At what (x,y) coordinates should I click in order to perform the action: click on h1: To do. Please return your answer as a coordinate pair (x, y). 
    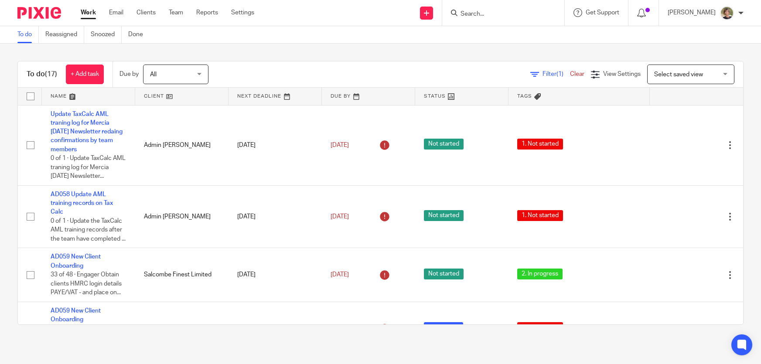
    Looking at the image, I should click on (42, 74).